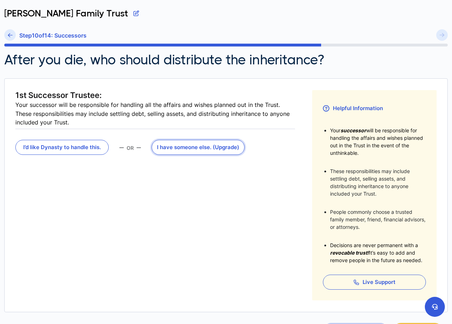 This screenshot has width=452, height=324. Describe the element at coordinates (53, 35) in the screenshot. I see `h6: Step 10 of 14 : Successors` at that location.